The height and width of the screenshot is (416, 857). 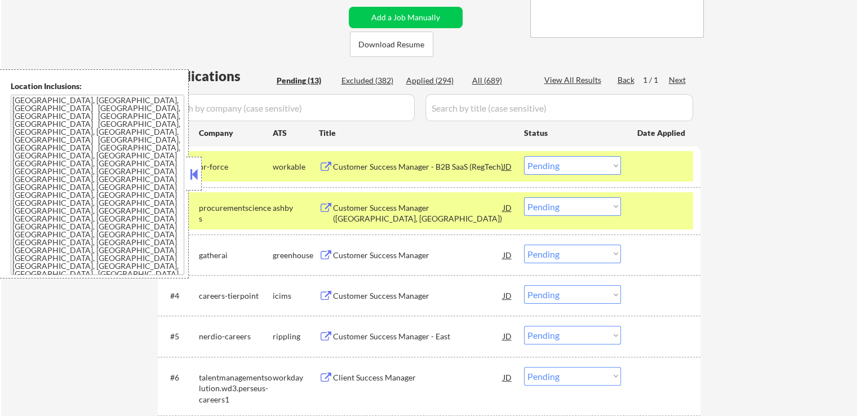 I want to click on div: ashby, so click(x=296, y=208).